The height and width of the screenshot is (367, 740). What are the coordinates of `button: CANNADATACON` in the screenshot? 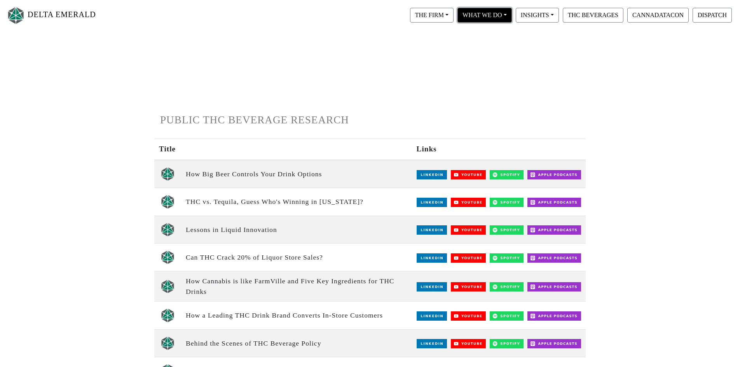 It's located at (658, 15).